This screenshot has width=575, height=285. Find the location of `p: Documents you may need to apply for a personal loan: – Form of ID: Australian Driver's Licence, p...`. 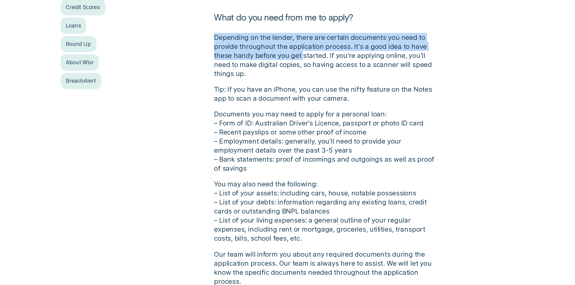

p: Documents you may need to apply for a personal loan: – Form of ID: Australian Driver's Licence, p... is located at coordinates (326, 141).